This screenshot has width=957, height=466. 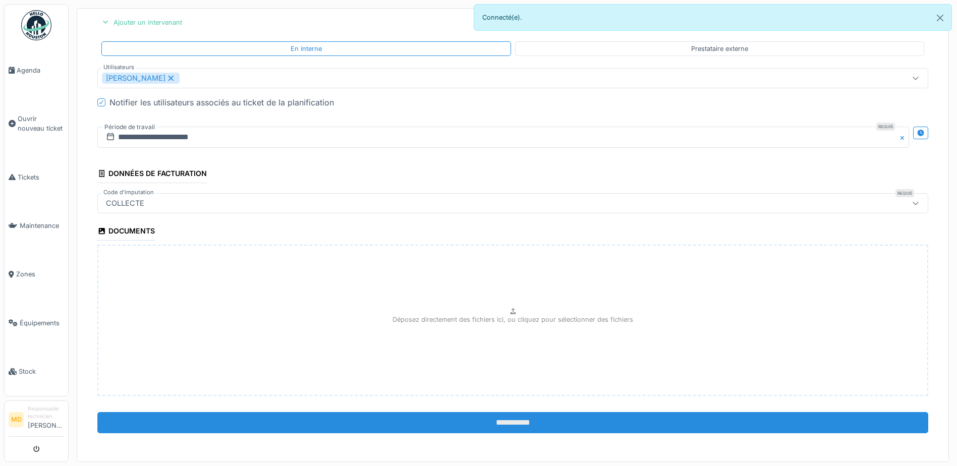 I want to click on span: Ouvrir nouveau ticket, so click(x=41, y=124).